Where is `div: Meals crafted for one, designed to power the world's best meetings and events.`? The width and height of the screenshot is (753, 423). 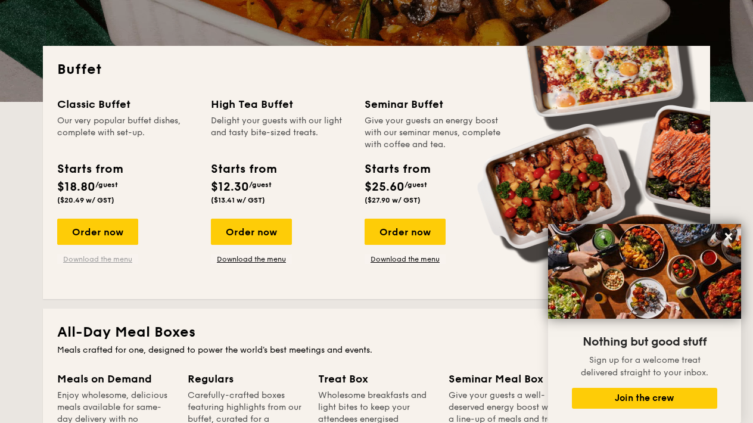
div: Meals crafted for one, designed to power the world's best meetings and events. is located at coordinates (376, 350).